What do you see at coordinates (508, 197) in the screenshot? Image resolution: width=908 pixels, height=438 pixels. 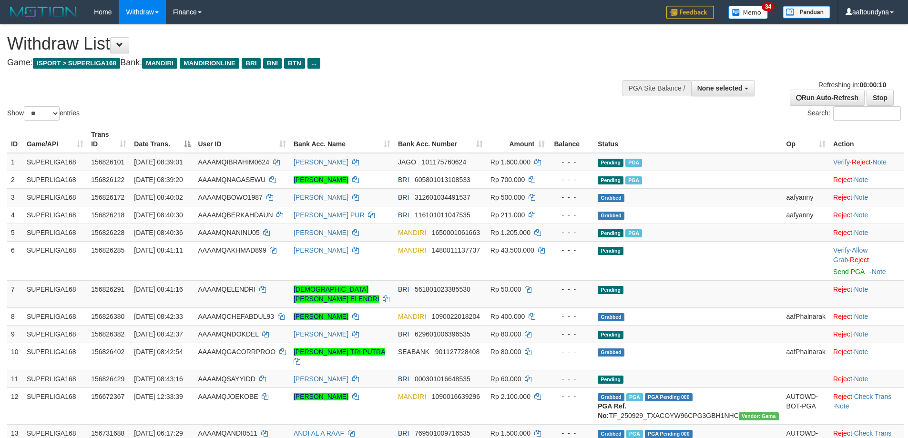 I see `span: Rp 500.000` at bounding box center [508, 197].